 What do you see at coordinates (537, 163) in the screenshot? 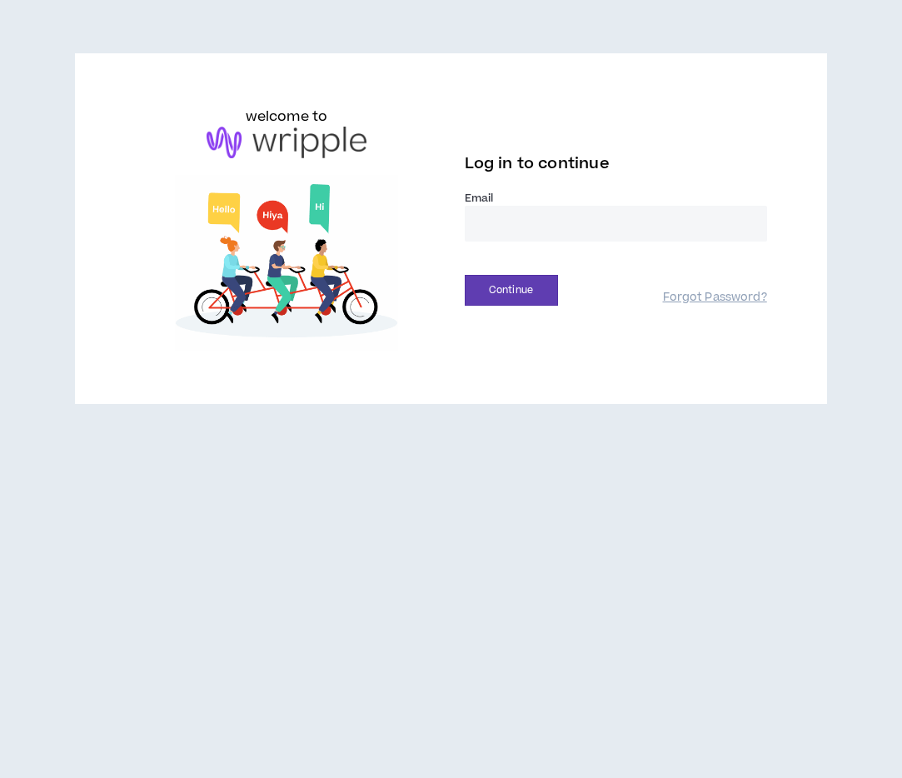
I see `span: Log in to continue` at bounding box center [537, 163].